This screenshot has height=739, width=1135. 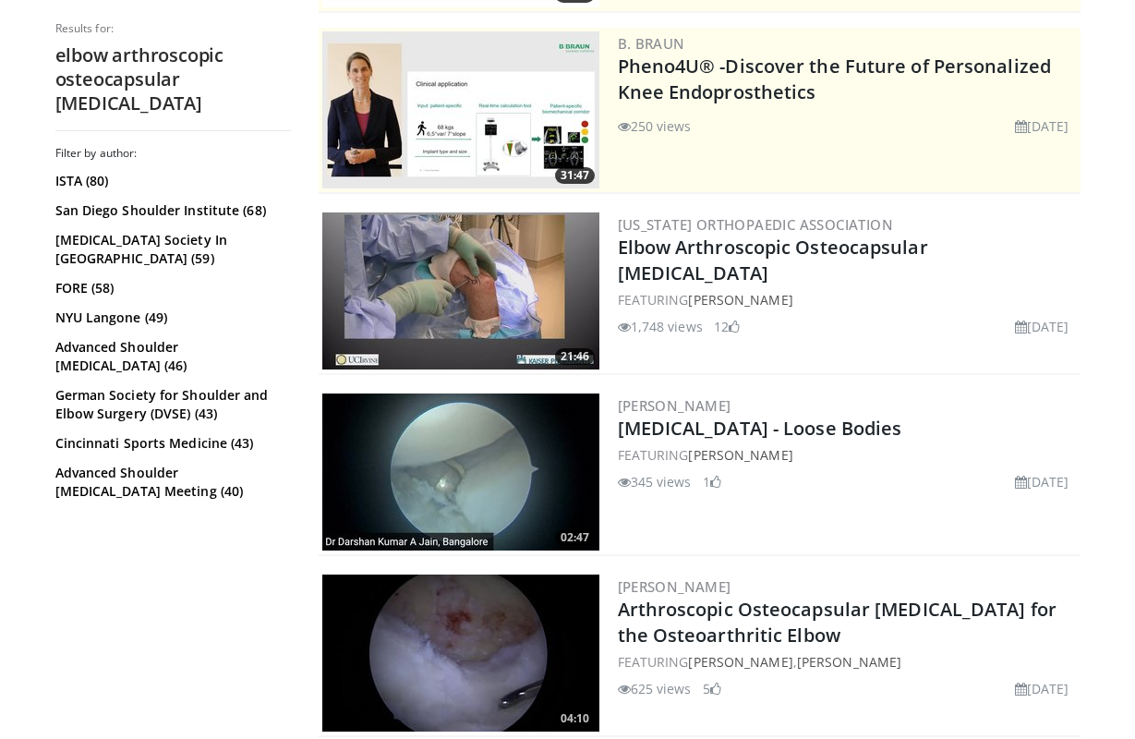 What do you see at coordinates (171, 443) in the screenshot?
I see `a: Cincinnati Sports Medicine (43)` at bounding box center [171, 443].